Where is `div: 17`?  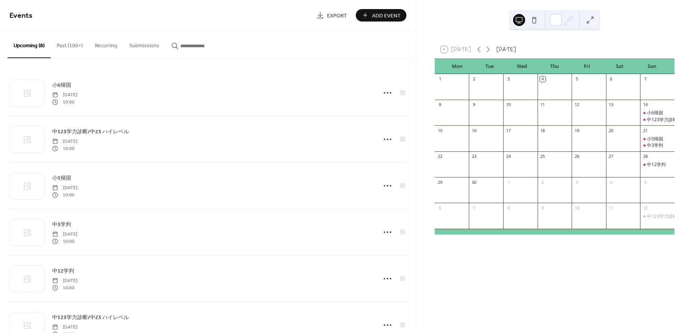
div: 17 is located at coordinates (508, 130).